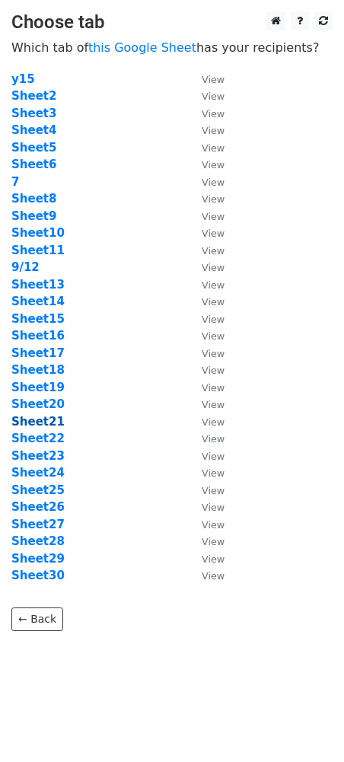  What do you see at coordinates (38, 387) in the screenshot?
I see `a: Sheet19` at bounding box center [38, 387].